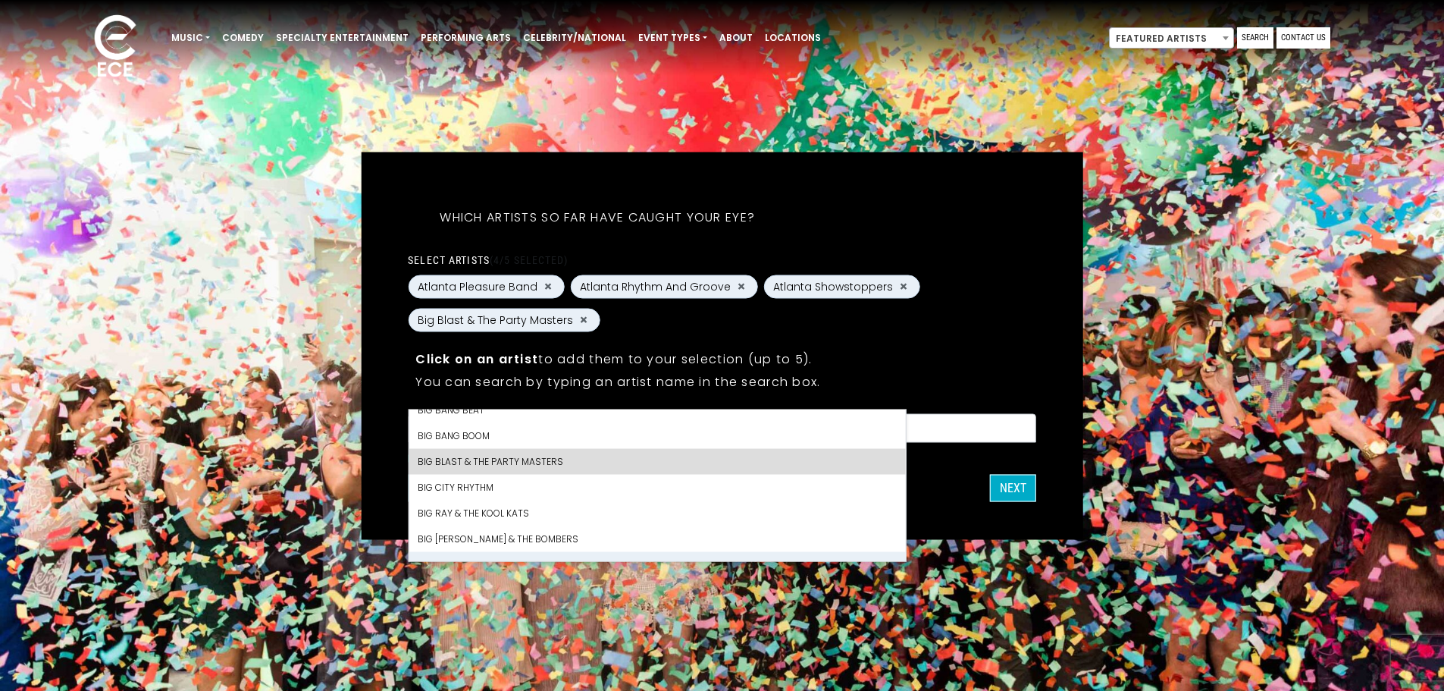 This screenshot has height=691, width=1444. I want to click on strong: Click on an artist, so click(477, 358).